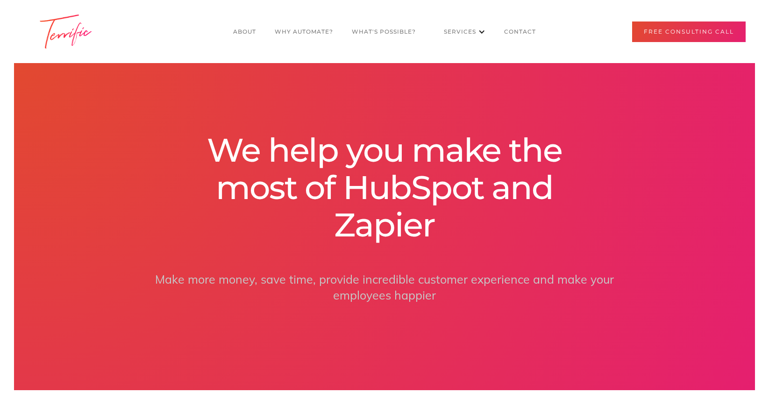 This screenshot has height=414, width=769. Describe the element at coordinates (520, 32) in the screenshot. I see `a: CONTACT` at that location.